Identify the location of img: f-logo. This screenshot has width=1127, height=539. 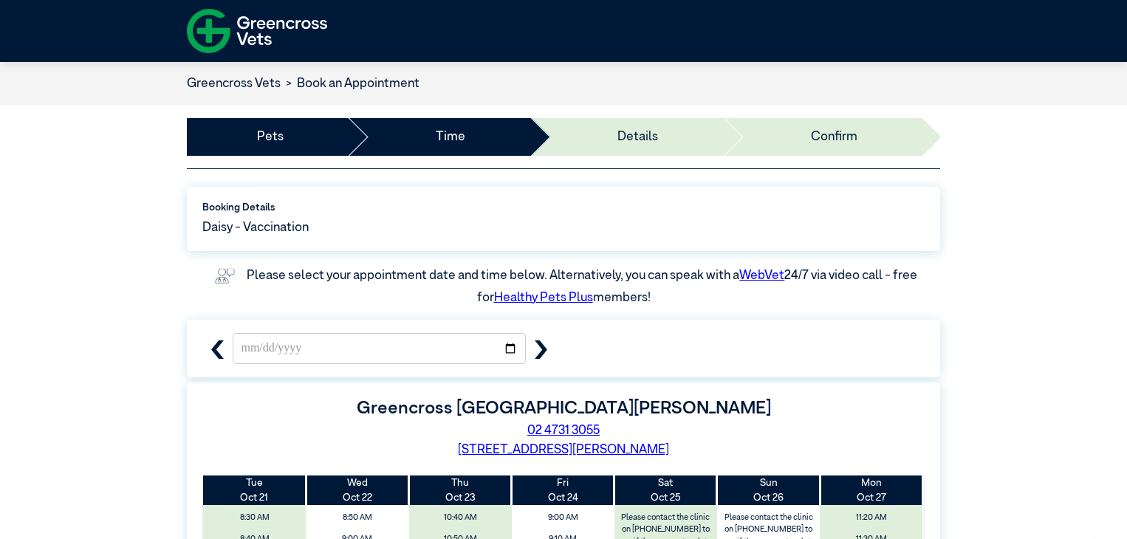
(257, 31).